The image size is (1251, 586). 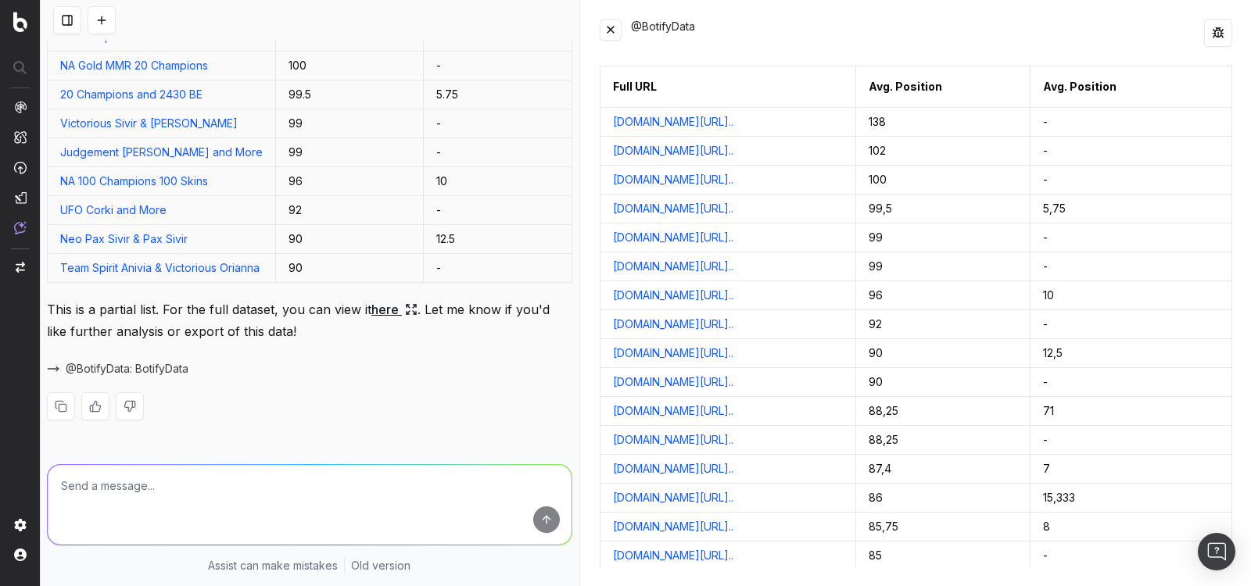 I want to click on img: Studio, so click(x=20, y=198).